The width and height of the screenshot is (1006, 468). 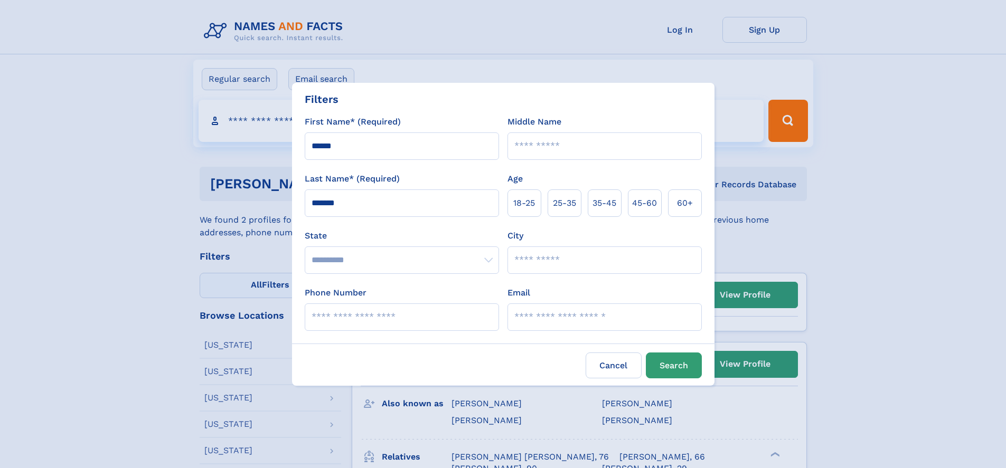 What do you see at coordinates (515, 179) in the screenshot?
I see `label: Age` at bounding box center [515, 179].